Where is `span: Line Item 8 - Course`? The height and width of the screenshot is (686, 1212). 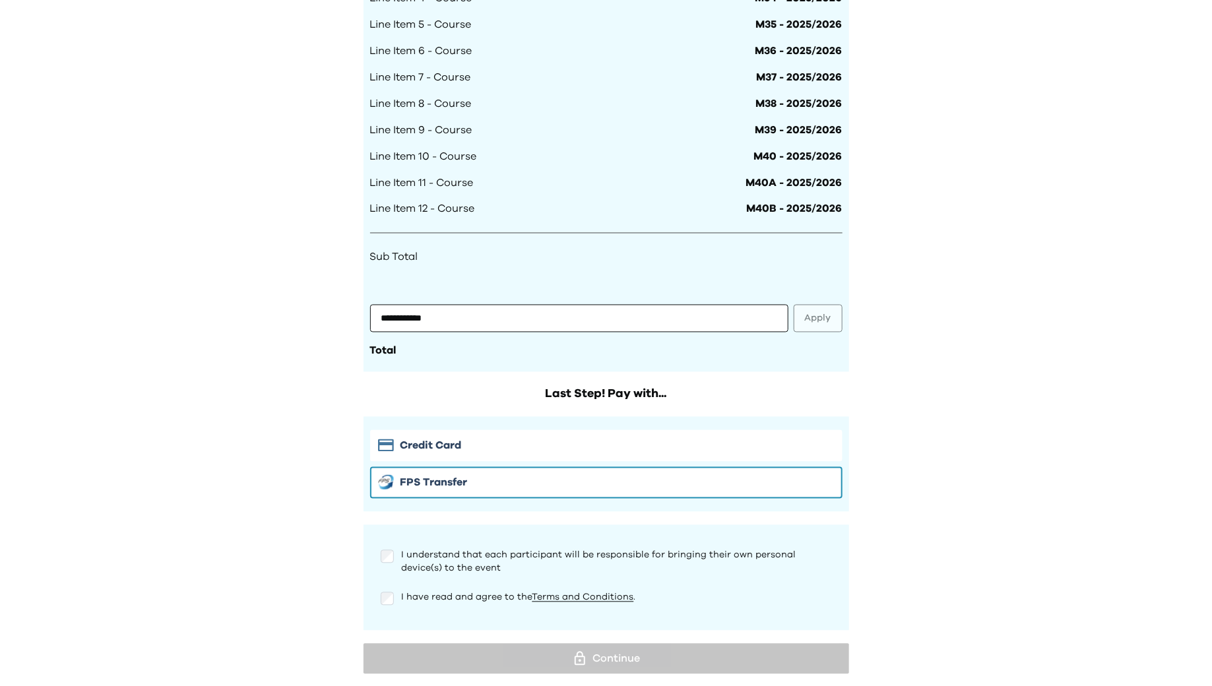
span: Line Item 8 - Course is located at coordinates (421, 104).